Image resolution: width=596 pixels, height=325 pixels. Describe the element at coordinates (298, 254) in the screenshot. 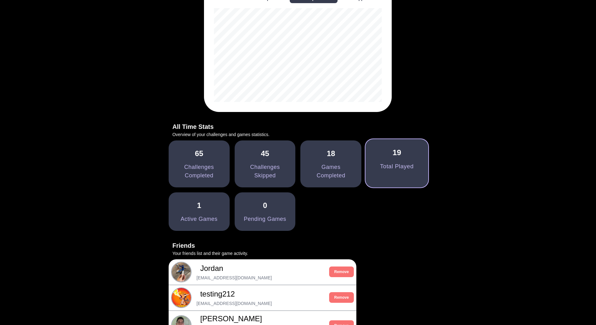

I see `p: Your friends list and their game activity.` at that location.